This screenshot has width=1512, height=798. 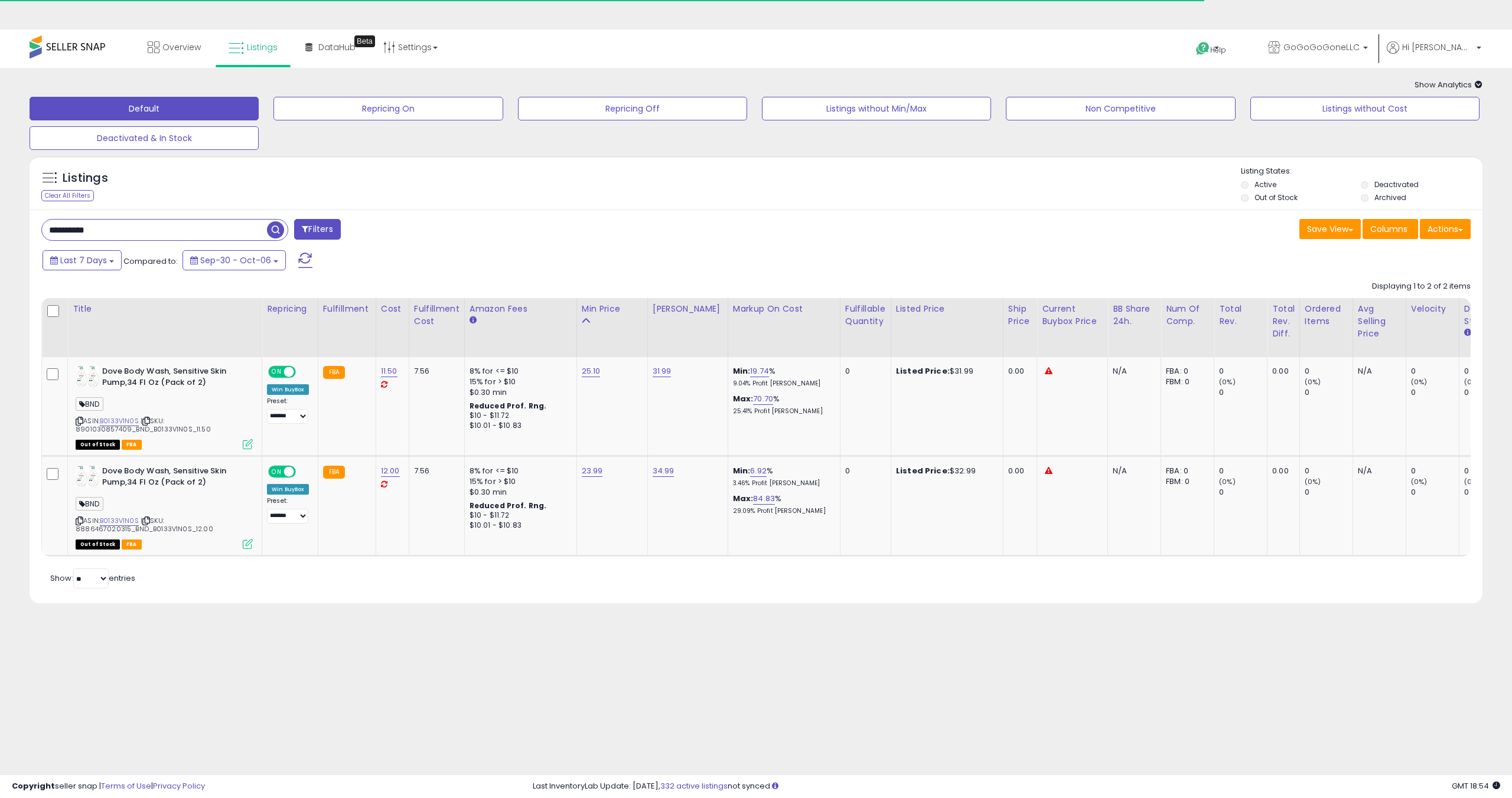 What do you see at coordinates (1467, 333) in the screenshot?
I see `small: Days In Stock.` at bounding box center [1467, 333].